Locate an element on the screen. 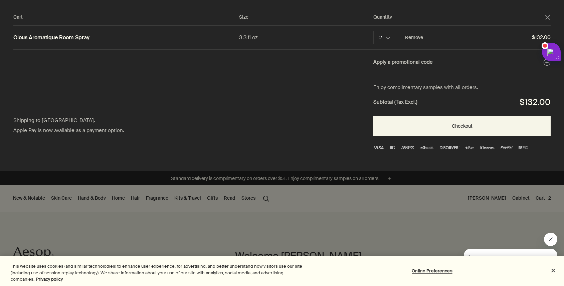  div: Cart is located at coordinates (126, 17).